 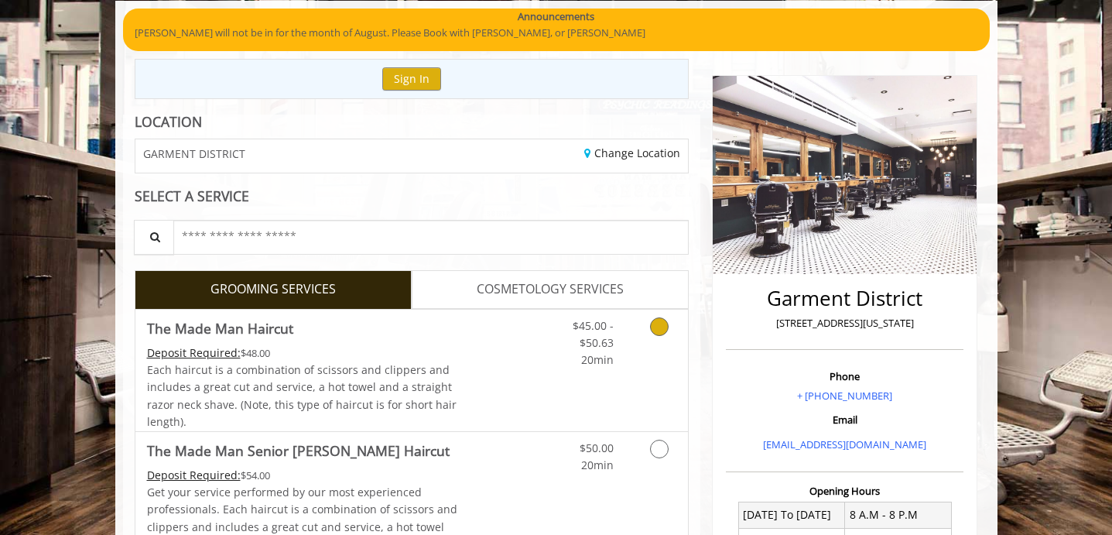 I want to click on span: $50.00, so click(x=597, y=447).